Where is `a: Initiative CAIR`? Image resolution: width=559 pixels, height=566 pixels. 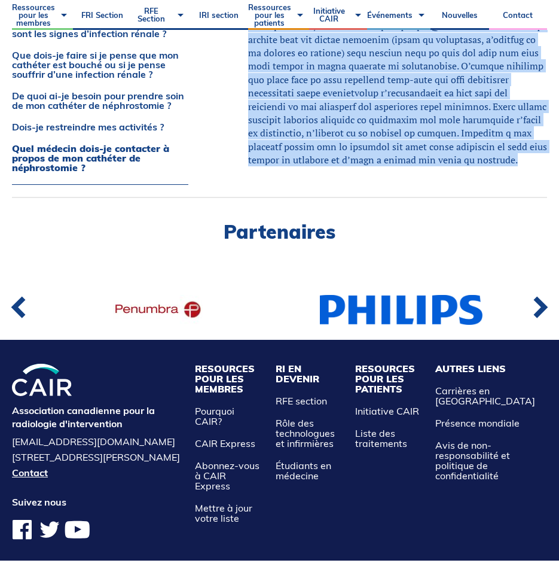 a: Initiative CAIR is located at coordinates (387, 411).